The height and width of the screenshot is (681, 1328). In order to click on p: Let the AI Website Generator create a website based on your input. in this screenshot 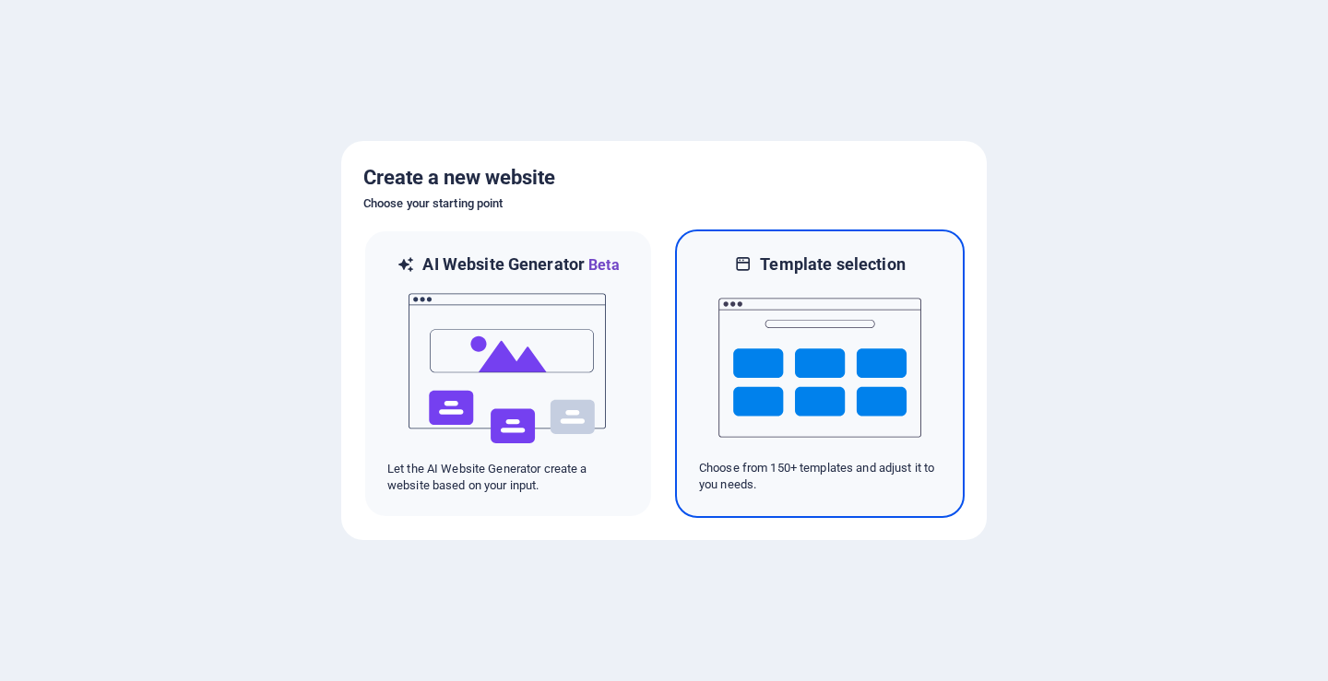, I will do `click(508, 478)`.